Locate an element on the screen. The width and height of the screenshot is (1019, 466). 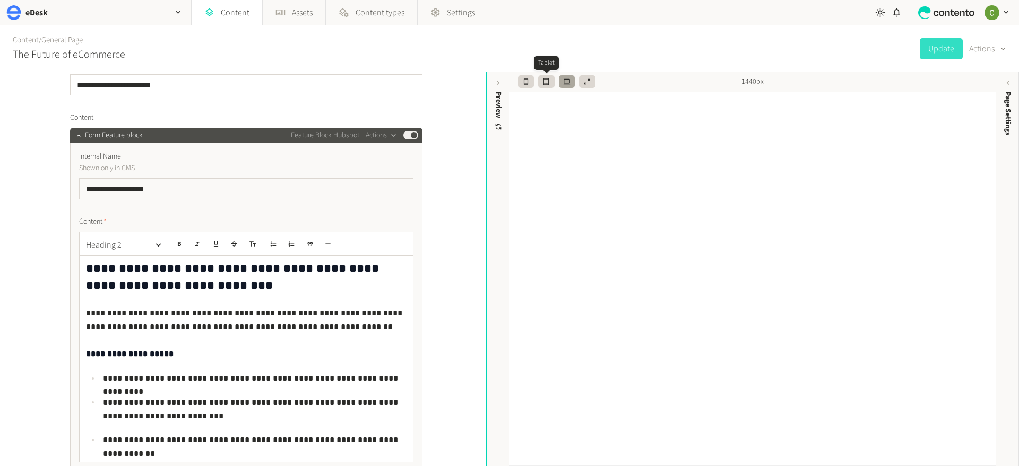
span: 1440px is located at coordinates (753, 82).